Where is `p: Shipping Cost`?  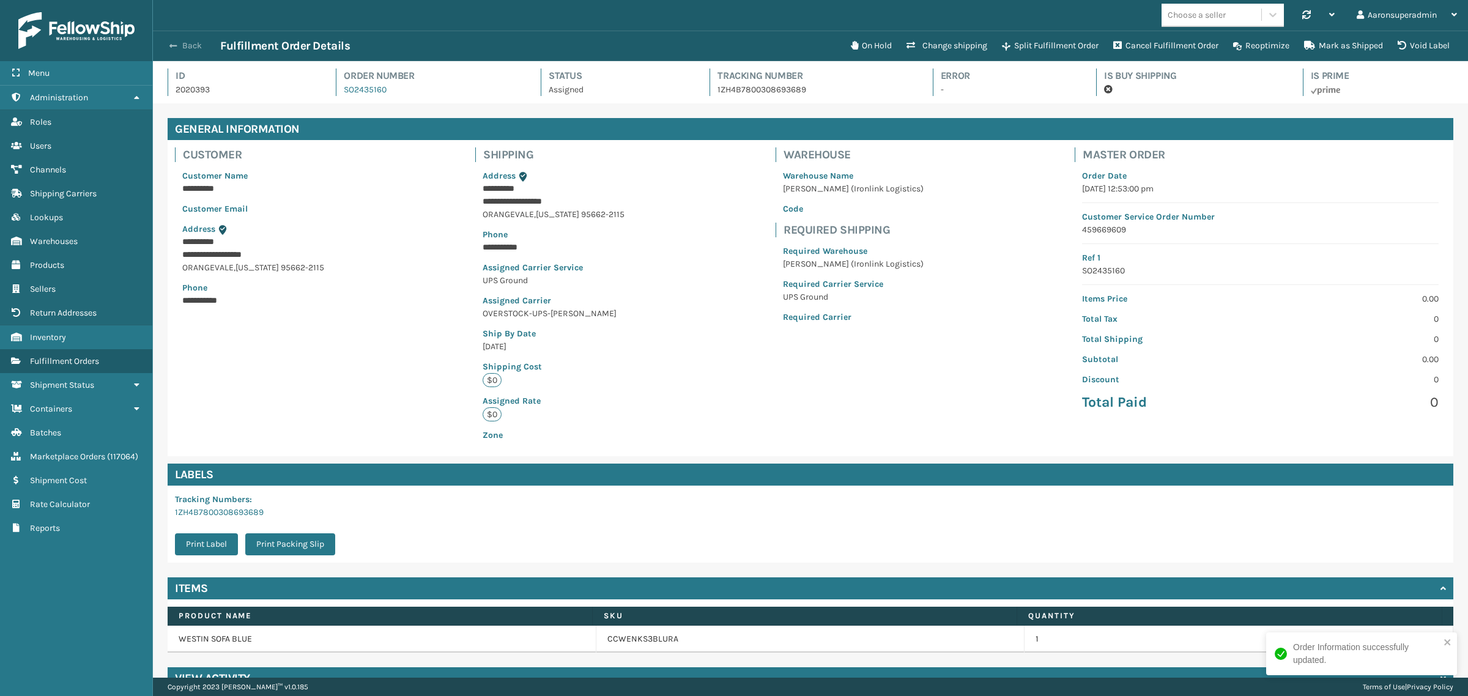 p: Shipping Cost is located at coordinates (554, 366).